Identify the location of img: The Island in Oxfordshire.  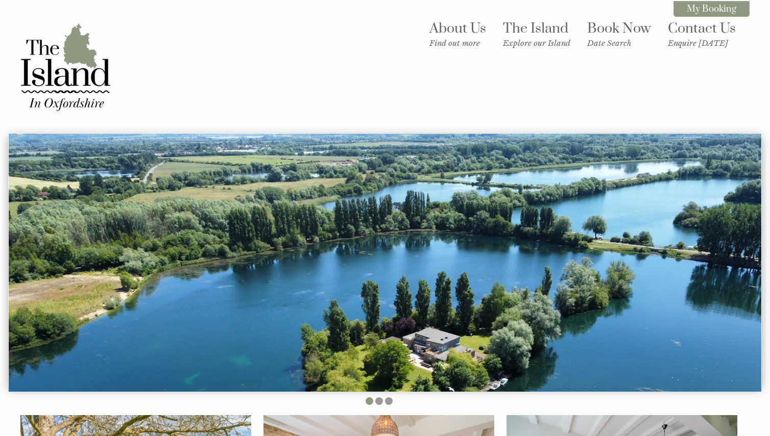
(65, 67).